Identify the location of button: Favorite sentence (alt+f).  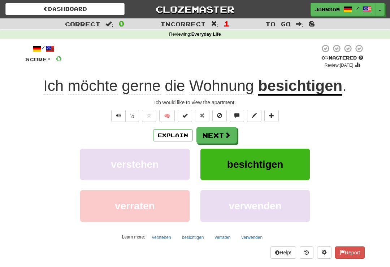
(149, 116).